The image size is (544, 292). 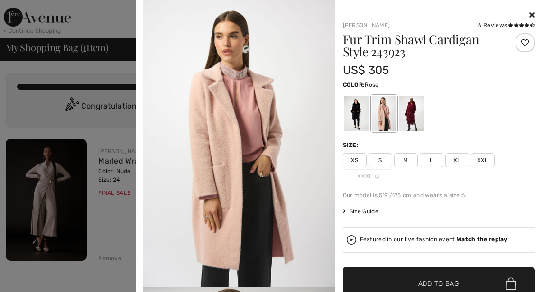 What do you see at coordinates (422, 46) in the screenshot?
I see `h1: Fur Trim Shawl Cardigan Style 243923` at bounding box center [422, 46].